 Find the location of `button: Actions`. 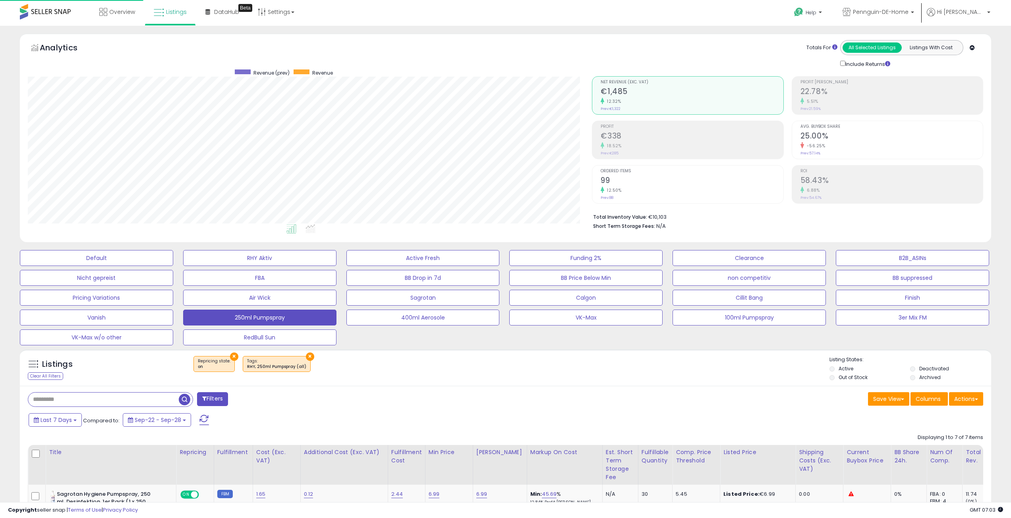

button: Actions is located at coordinates (966, 399).